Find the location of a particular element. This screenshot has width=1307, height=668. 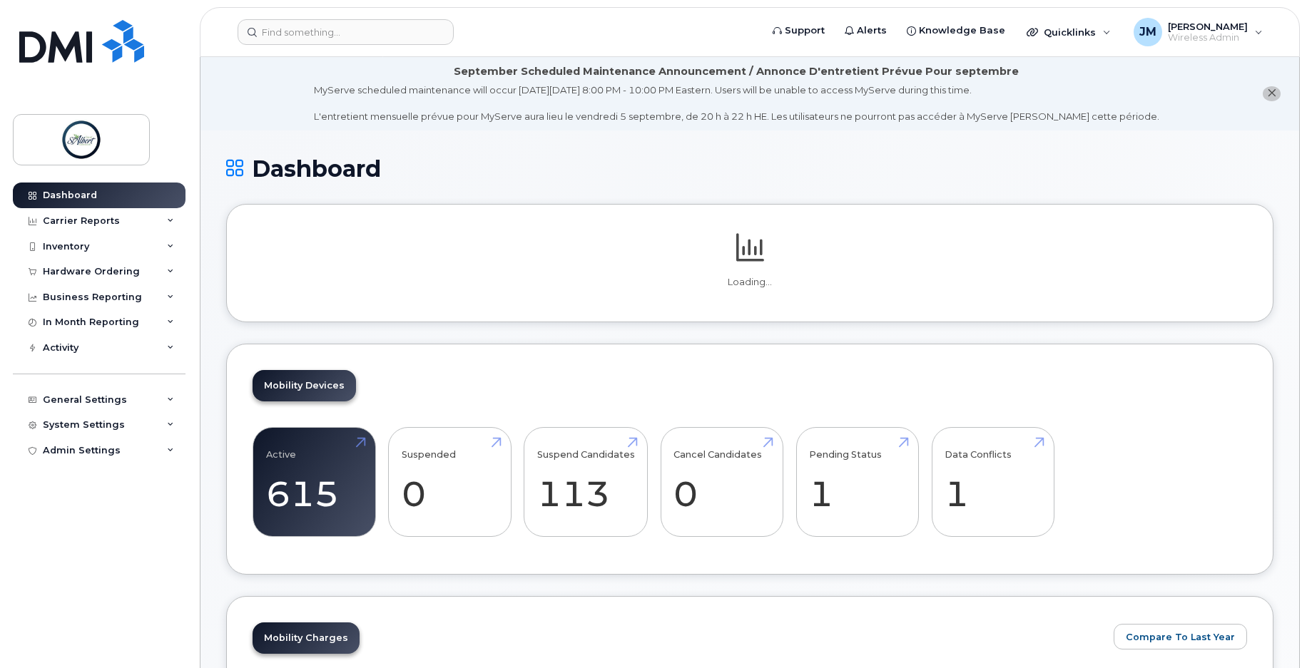

a: Pending Status 1 is located at coordinates (857, 482).